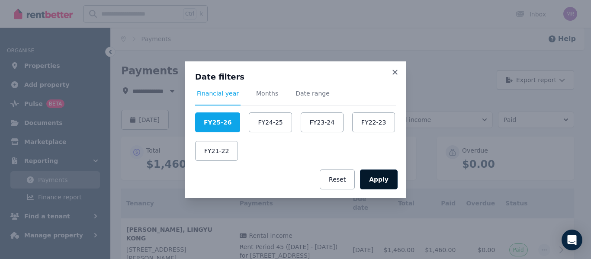 Image resolution: width=591 pixels, height=259 pixels. I want to click on span: Date range, so click(312, 93).